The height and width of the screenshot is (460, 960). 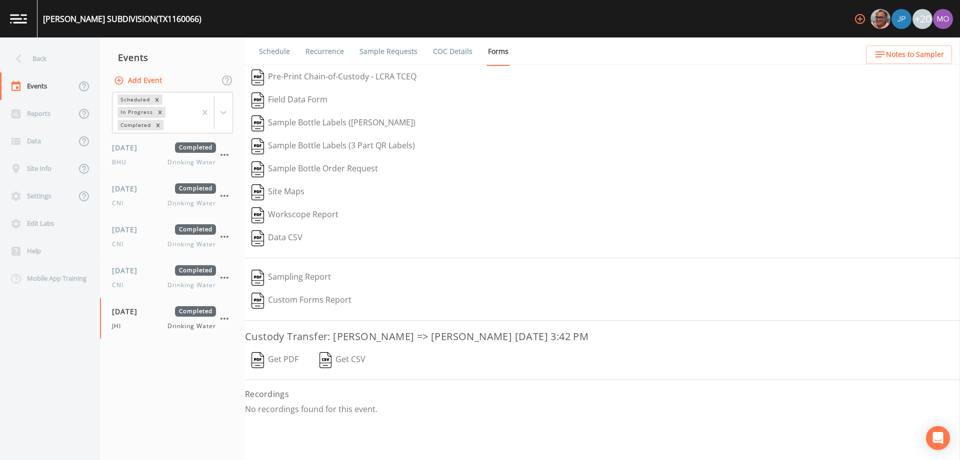 I want to click on div: Joshua gere Paul, so click(x=901, y=19).